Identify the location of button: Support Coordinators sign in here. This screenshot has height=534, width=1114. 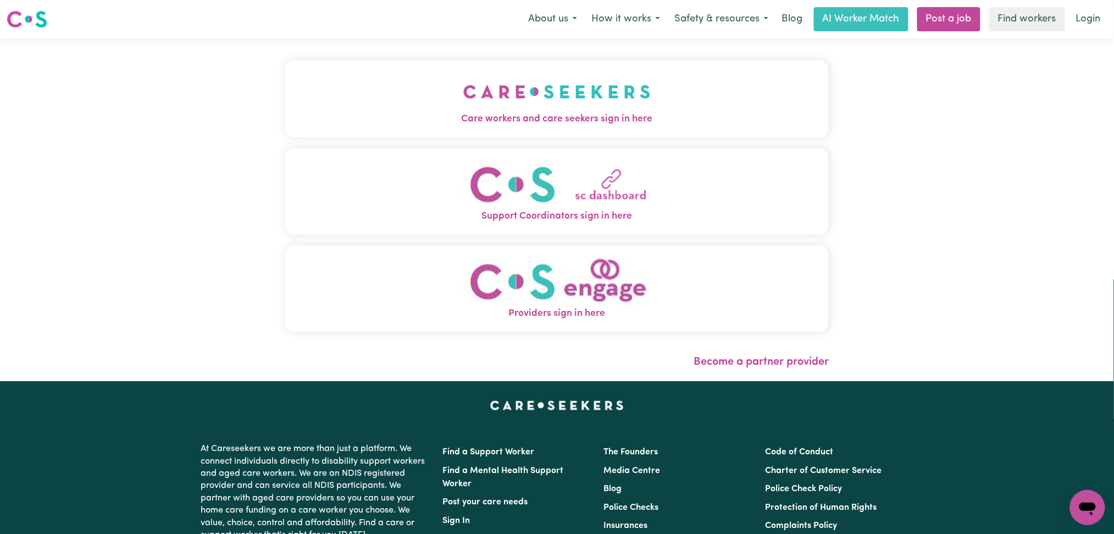
(557, 191).